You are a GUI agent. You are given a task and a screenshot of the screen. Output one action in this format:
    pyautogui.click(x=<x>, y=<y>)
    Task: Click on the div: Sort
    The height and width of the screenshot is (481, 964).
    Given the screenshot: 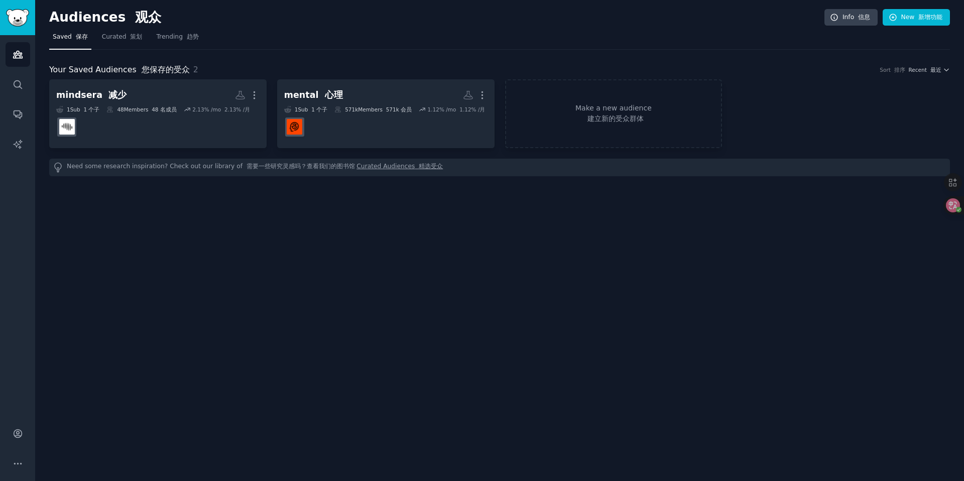 What is the action you would take?
    pyautogui.click(x=892, y=70)
    